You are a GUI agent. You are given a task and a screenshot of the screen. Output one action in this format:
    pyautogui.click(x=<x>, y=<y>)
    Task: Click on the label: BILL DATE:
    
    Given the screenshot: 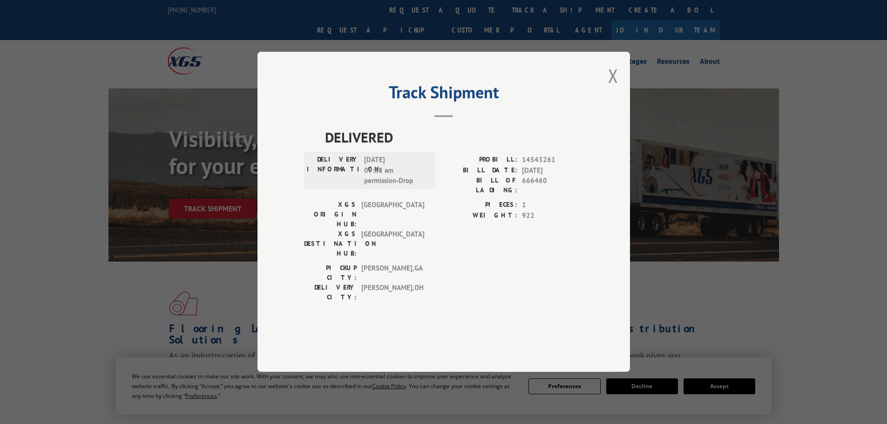 What is the action you would take?
    pyautogui.click(x=481, y=170)
    